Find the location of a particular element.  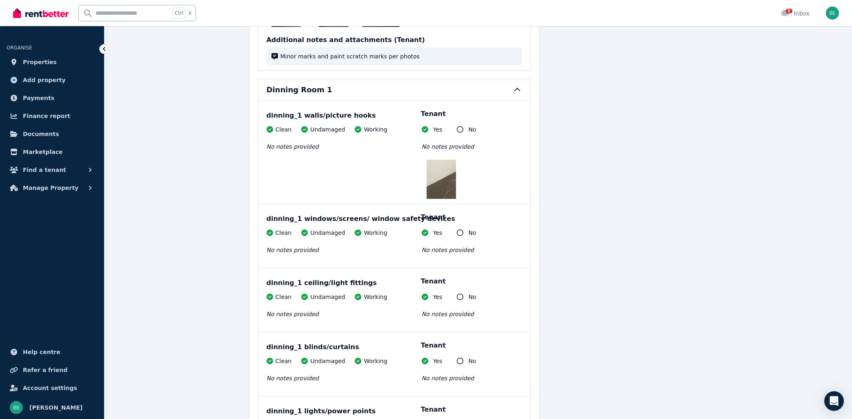

span: Refer a friend is located at coordinates (45, 370).